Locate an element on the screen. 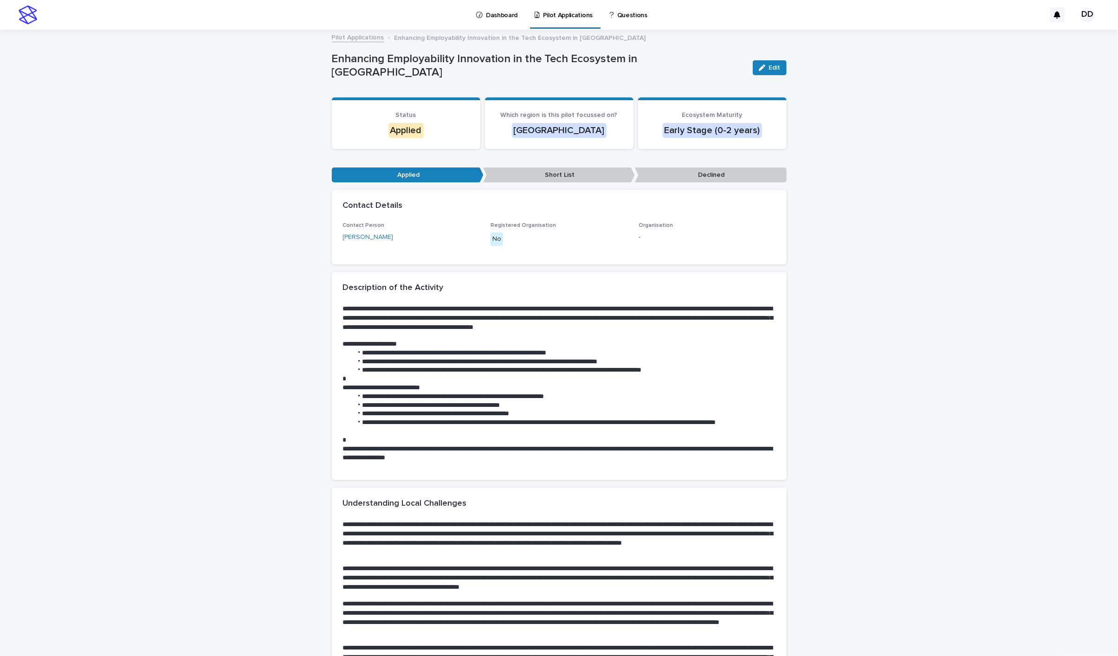 This screenshot has height=656, width=1118. div: No is located at coordinates (496, 239).